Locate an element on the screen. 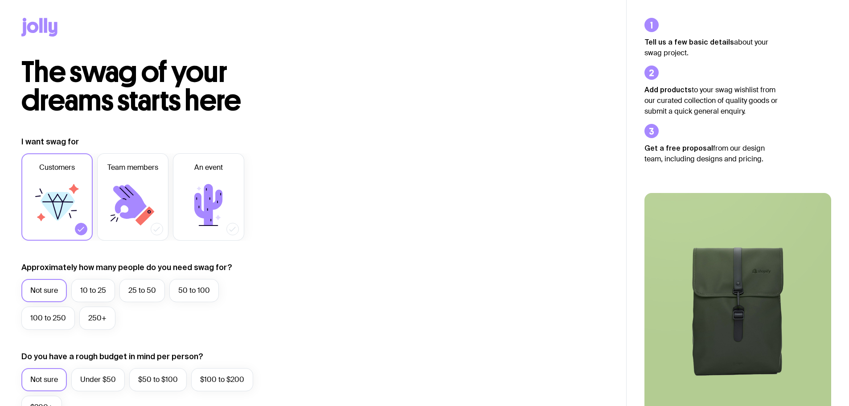  strong: Add products is located at coordinates (668, 90).